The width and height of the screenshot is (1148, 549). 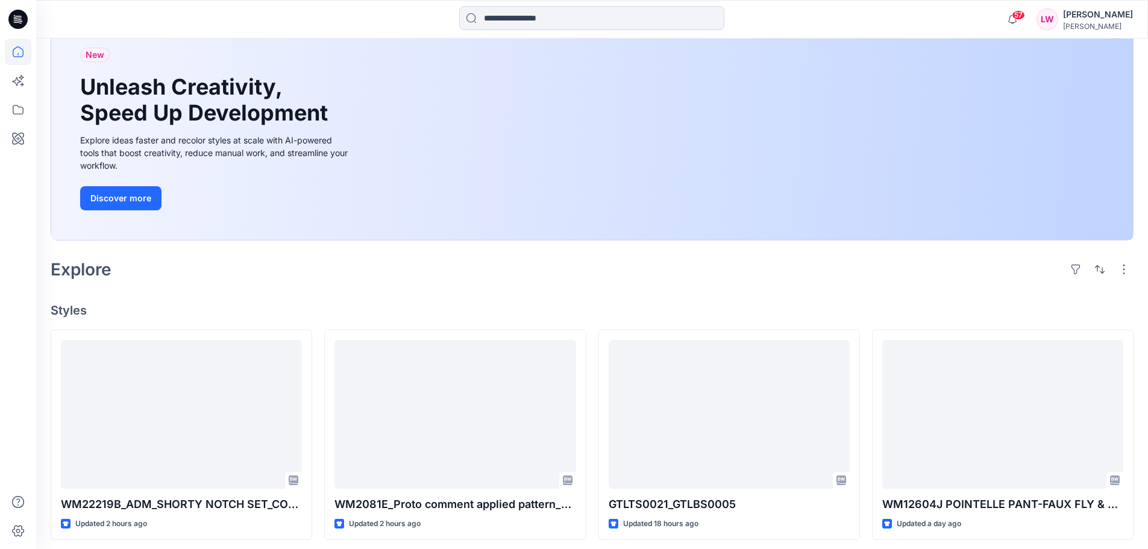 What do you see at coordinates (592, 310) in the screenshot?
I see `h4: Styles` at bounding box center [592, 310].